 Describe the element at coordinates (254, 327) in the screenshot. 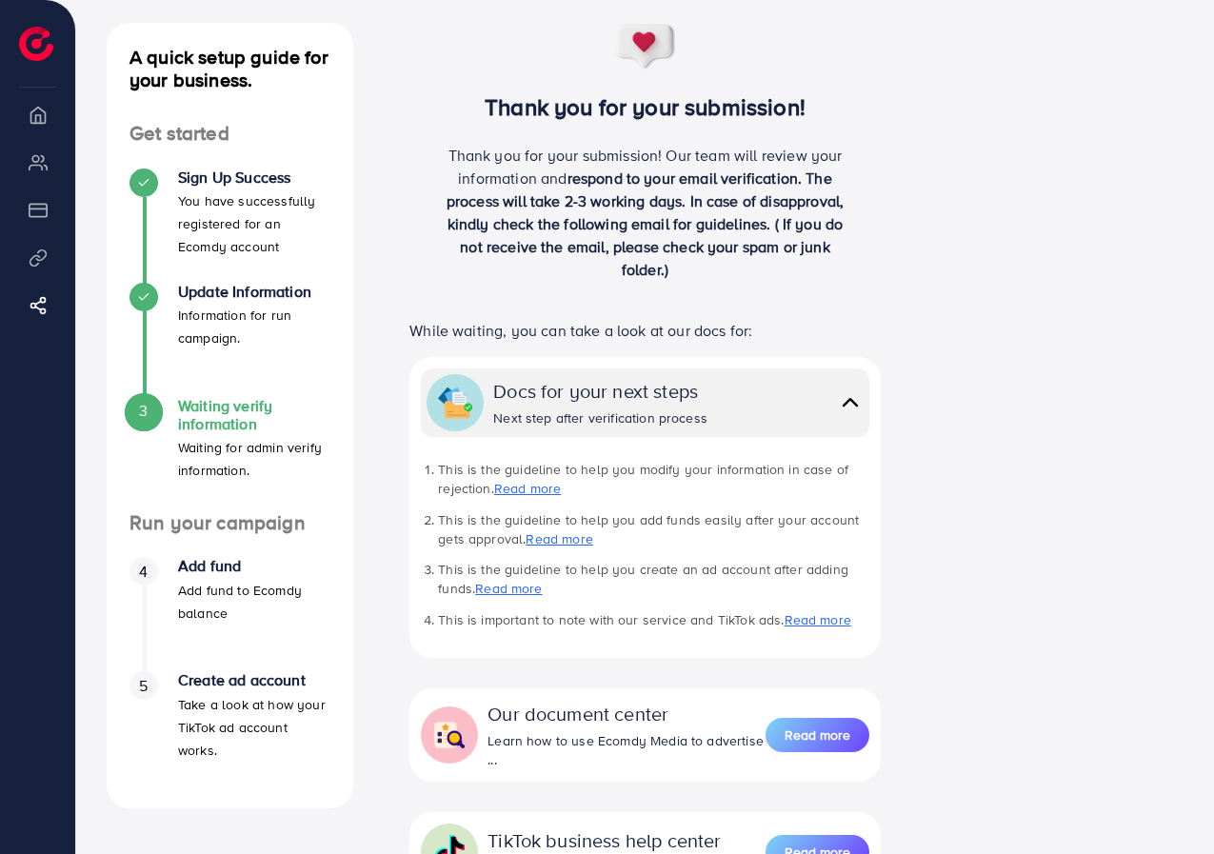

I see `p: Information for run campaign.` at that location.